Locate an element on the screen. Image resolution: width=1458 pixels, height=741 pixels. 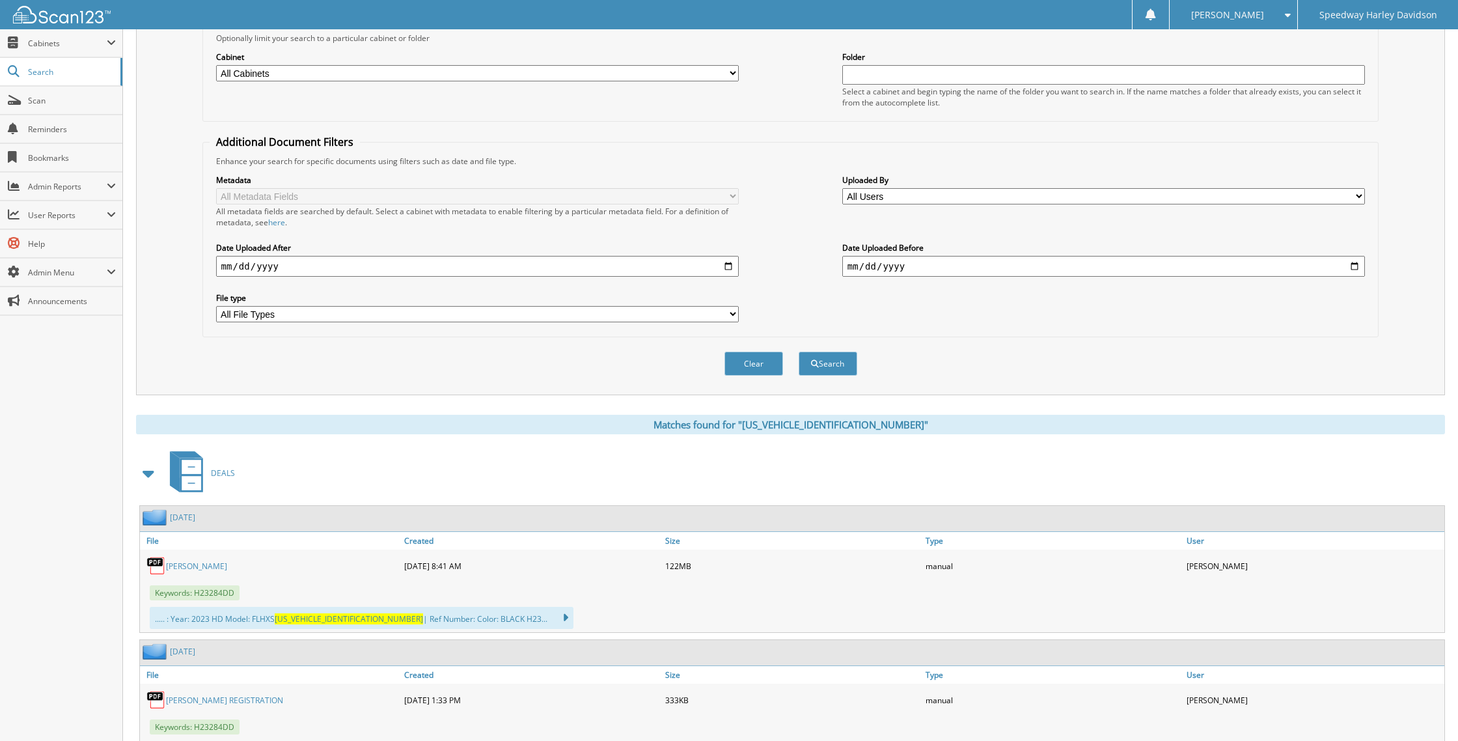
div: Select a cabinet and begin typing the name of the folder you want to search in. If the name match... is located at coordinates (1104, 97).